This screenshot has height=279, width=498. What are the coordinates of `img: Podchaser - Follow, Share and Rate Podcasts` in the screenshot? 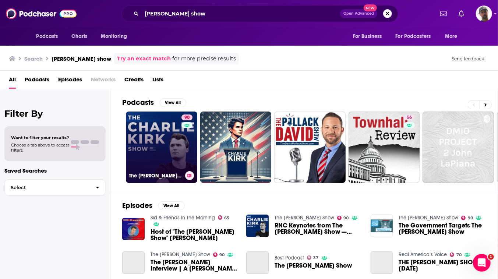 It's located at (41, 14).